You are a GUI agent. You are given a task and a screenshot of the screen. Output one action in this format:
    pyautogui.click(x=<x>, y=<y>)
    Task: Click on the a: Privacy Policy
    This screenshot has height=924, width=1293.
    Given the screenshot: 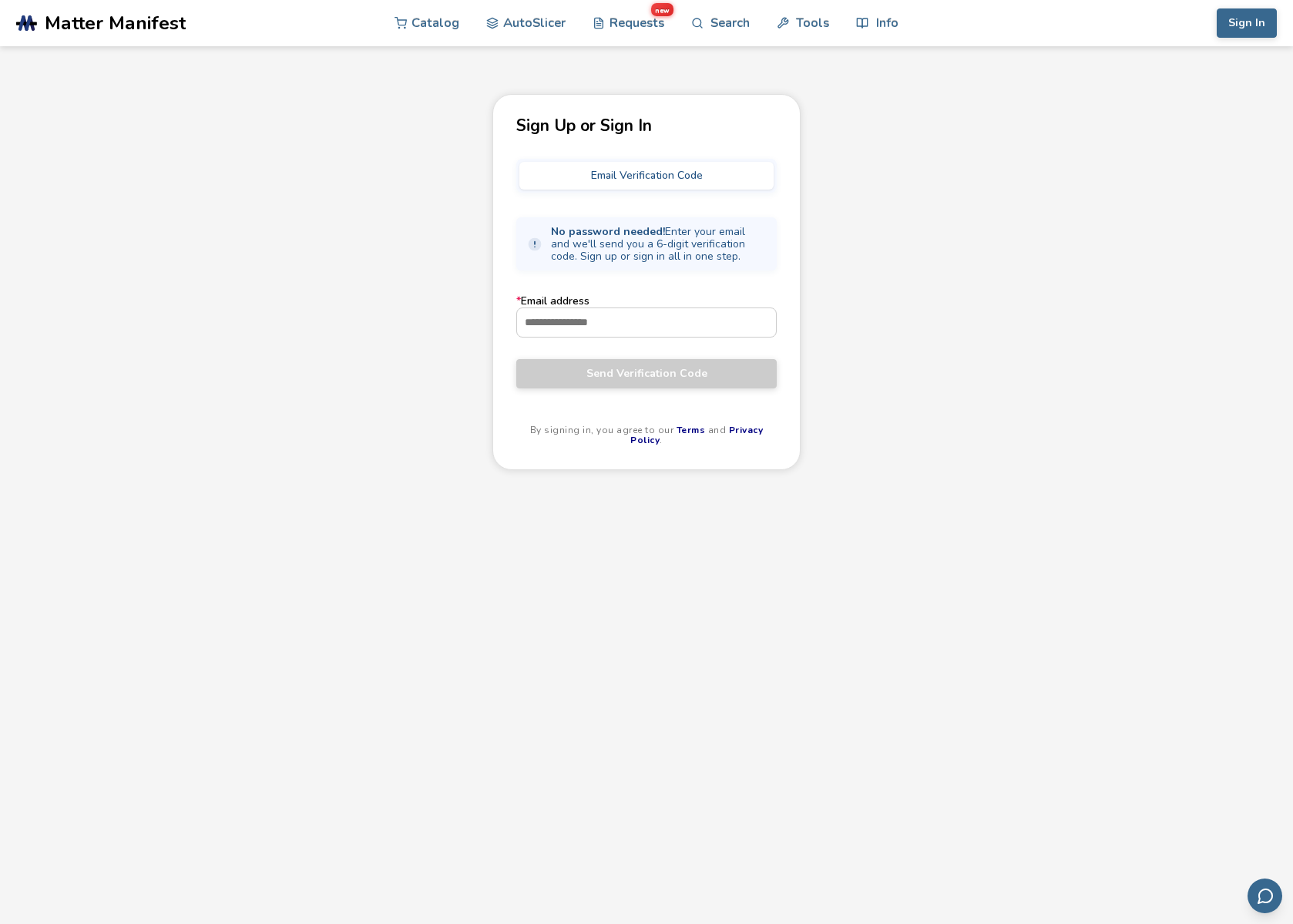 What is the action you would take?
    pyautogui.click(x=696, y=436)
    